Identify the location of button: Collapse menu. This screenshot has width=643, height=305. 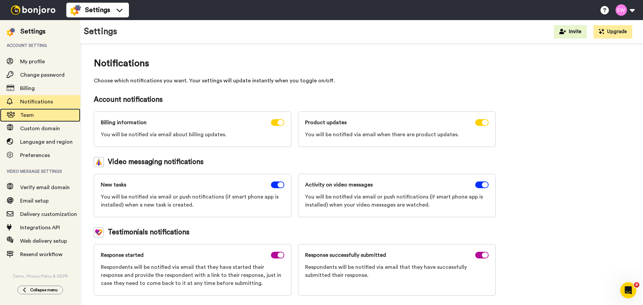
(40, 290).